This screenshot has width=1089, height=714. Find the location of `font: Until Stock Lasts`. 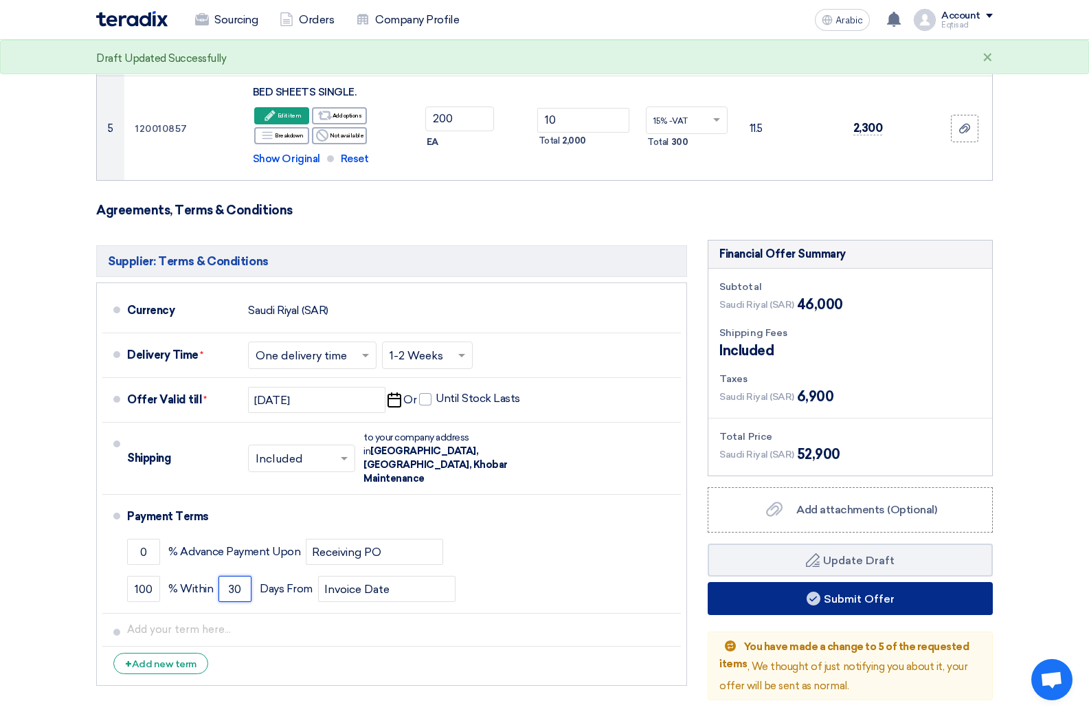

font: Until Stock Lasts is located at coordinates (477, 398).